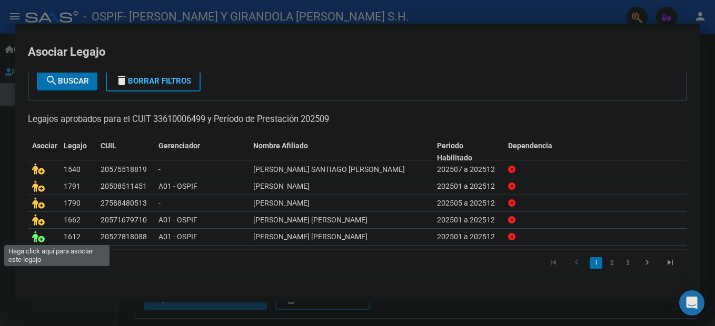 The height and width of the screenshot is (326, 715). I want to click on a: go to previous page, so click(576, 263).